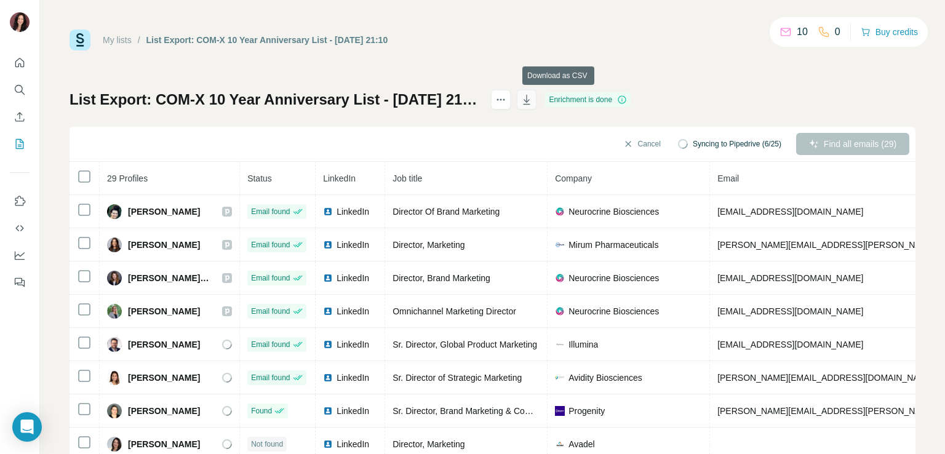  Describe the element at coordinates (20, 255) in the screenshot. I see `button: Dashboard` at that location.